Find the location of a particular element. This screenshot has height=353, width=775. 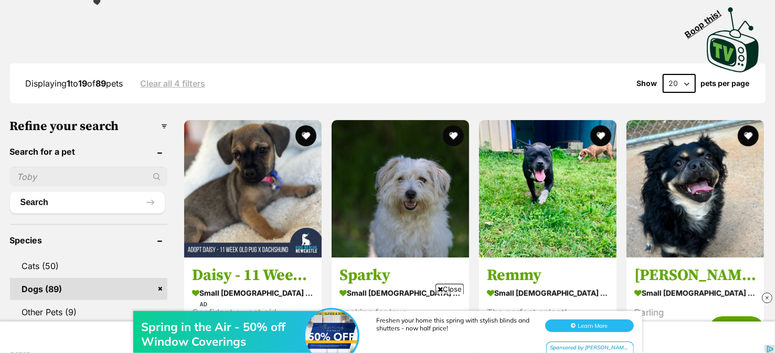

div: Freshen your home this spring with stylish blinds and shutters - now half price! is located at coordinates (455, 34).